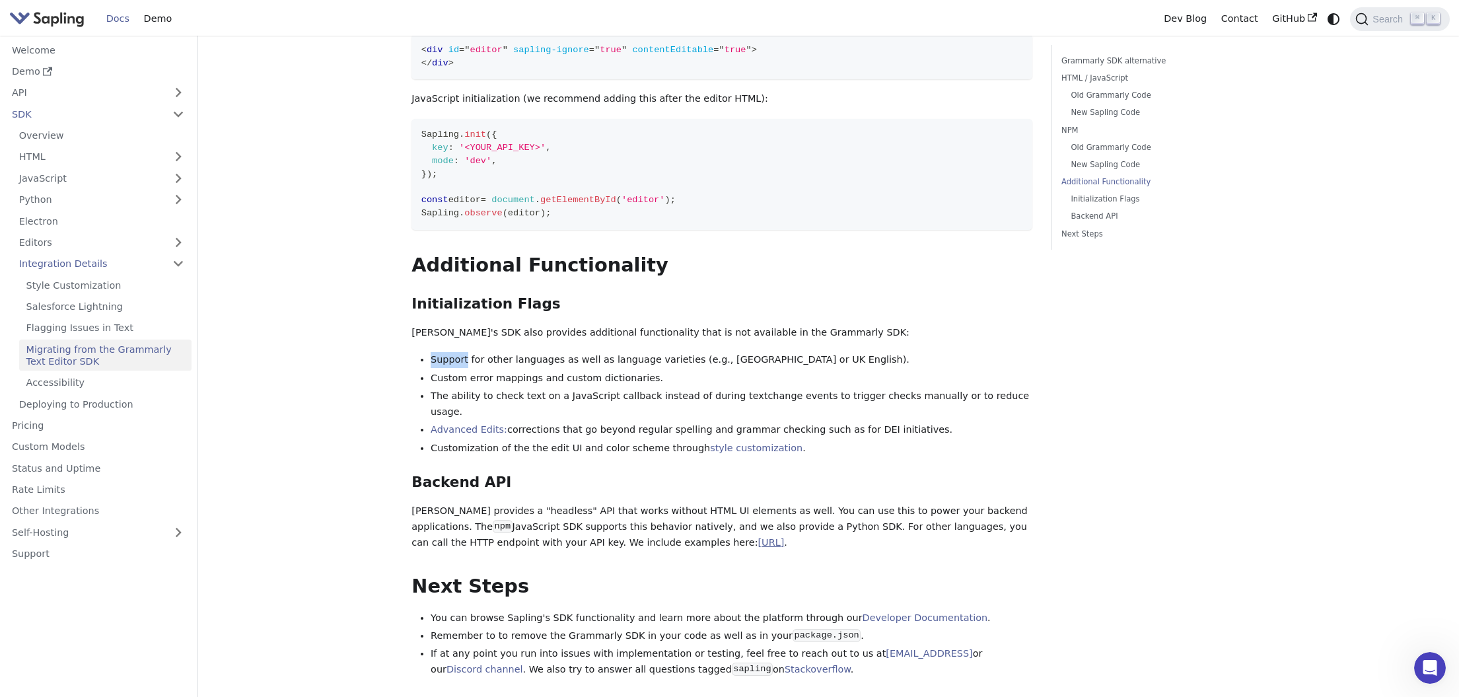 The image size is (1459, 697). I want to click on code: package.json, so click(826, 635).